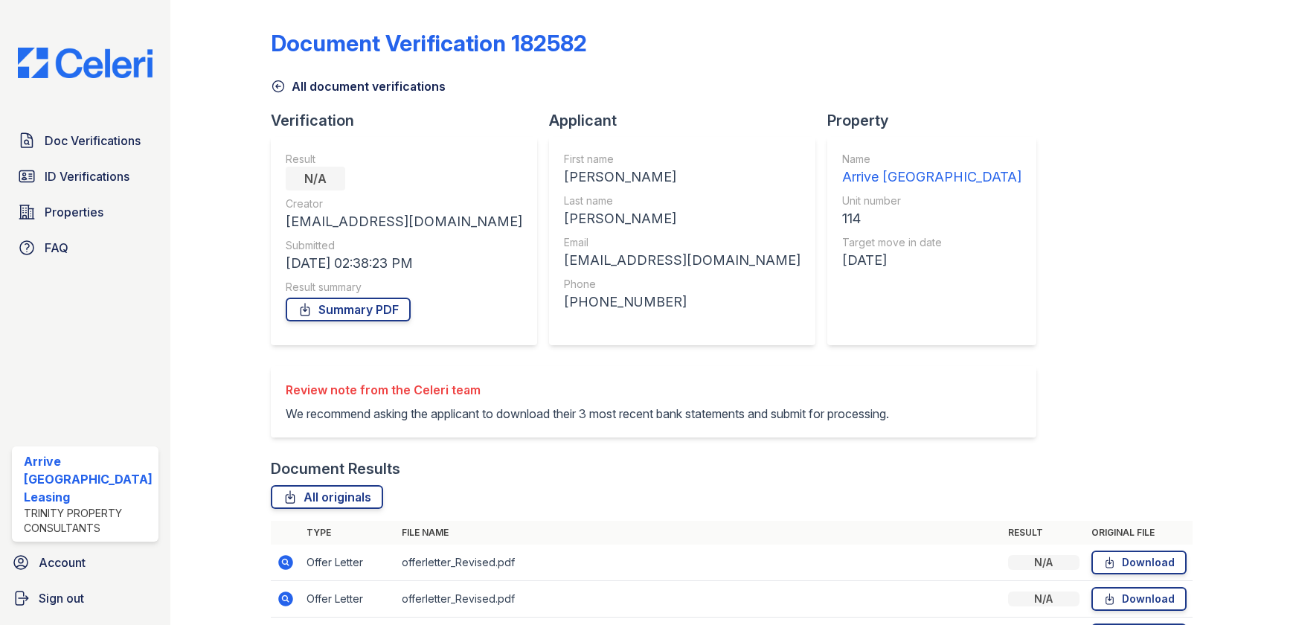 This screenshot has width=1293, height=625. I want to click on div: Email, so click(682, 243).